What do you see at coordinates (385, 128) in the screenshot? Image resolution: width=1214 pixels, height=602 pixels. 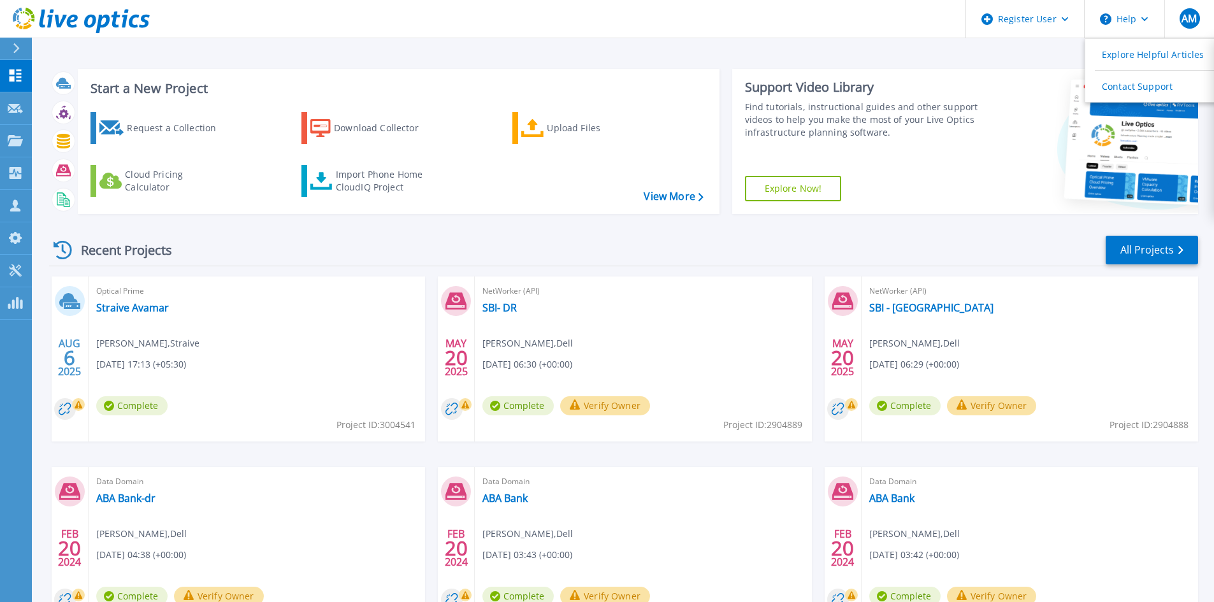 I see `div: Download Collector` at bounding box center [385, 128].